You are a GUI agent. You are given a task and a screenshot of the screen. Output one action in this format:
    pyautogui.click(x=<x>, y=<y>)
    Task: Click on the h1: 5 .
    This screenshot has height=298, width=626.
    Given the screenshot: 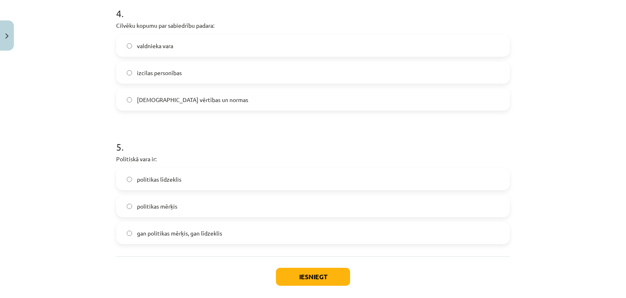 What is the action you would take?
    pyautogui.click(x=313, y=139)
    